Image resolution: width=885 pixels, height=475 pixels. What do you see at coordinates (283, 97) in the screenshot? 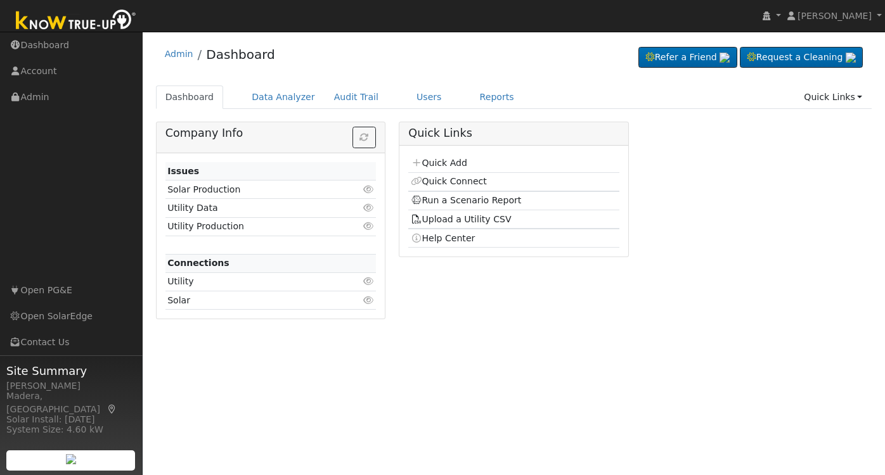
I see `a: Data Analyzer` at bounding box center [283, 97].